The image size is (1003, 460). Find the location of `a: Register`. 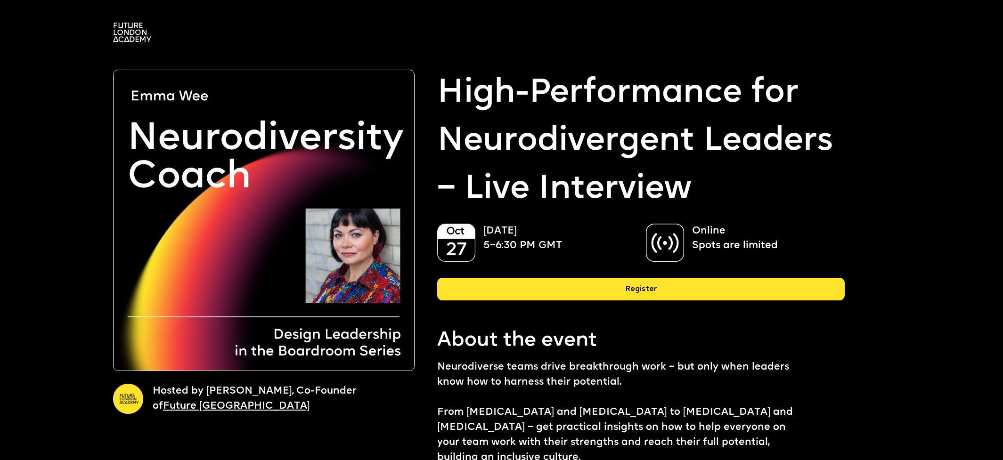

a: Register is located at coordinates (641, 293).